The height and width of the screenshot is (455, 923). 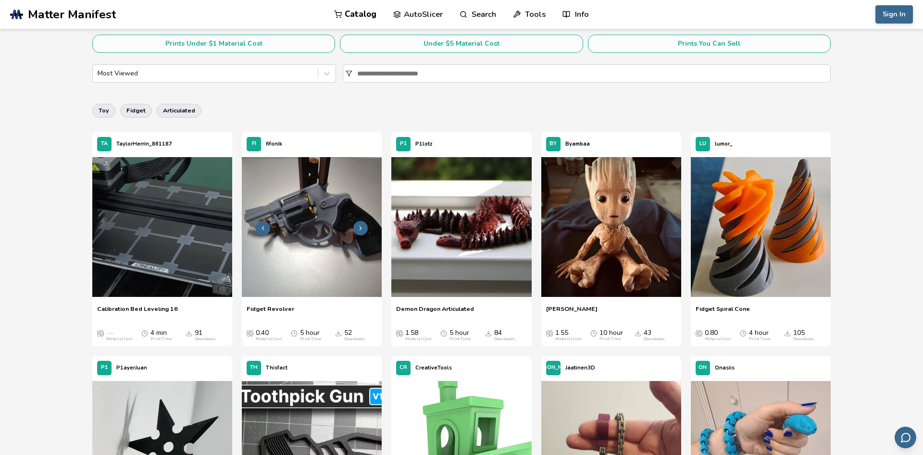 I want to click on span: Fidget Revolver, so click(x=270, y=313).